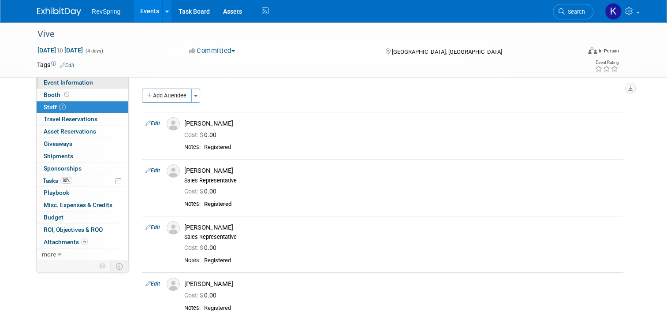  Describe the element at coordinates (82, 217) in the screenshot. I see `a: Budget` at that location.